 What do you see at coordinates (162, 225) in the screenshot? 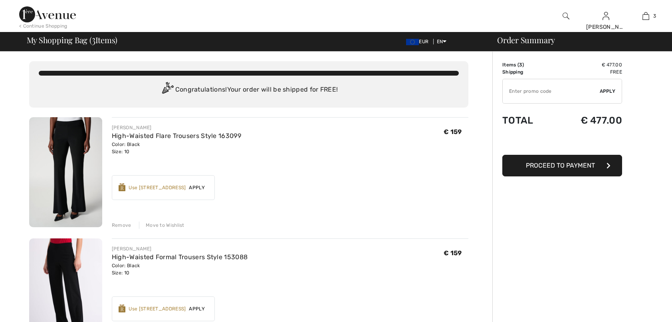
I see `div: Move to Wishlist` at bounding box center [162, 225].